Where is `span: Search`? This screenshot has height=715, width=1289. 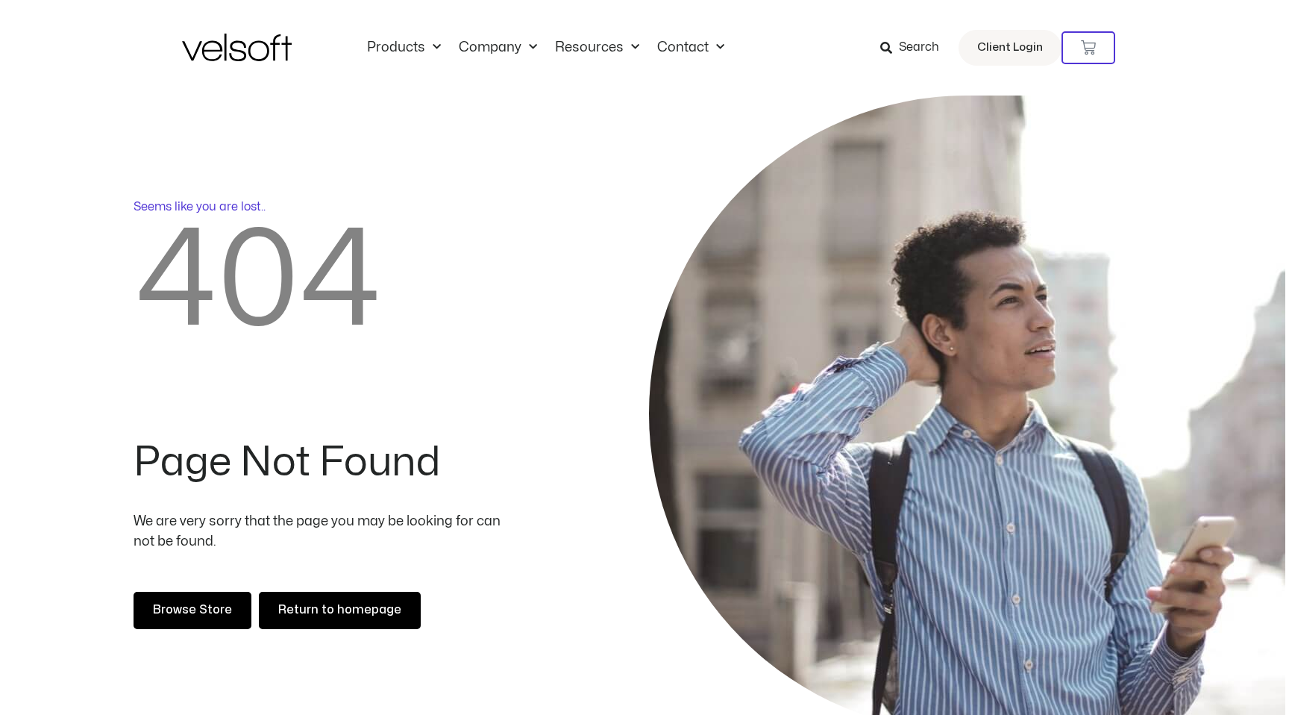 span: Search is located at coordinates (919, 48).